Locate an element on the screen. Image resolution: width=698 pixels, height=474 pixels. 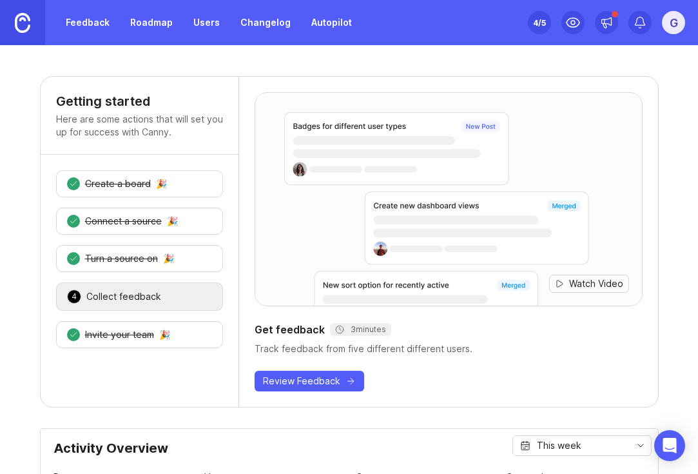
div: 4 is located at coordinates (74, 297).